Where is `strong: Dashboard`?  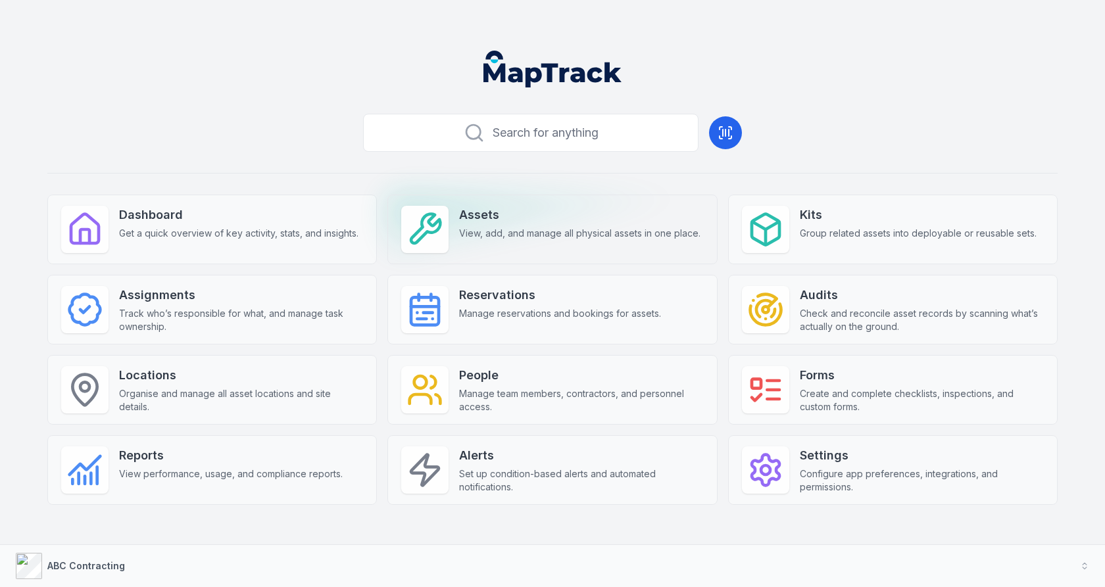
strong: Dashboard is located at coordinates (239, 215).